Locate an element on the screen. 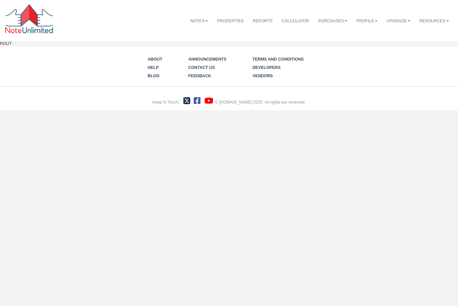 The width and height of the screenshot is (458, 306). span: Announcements is located at coordinates (207, 59).